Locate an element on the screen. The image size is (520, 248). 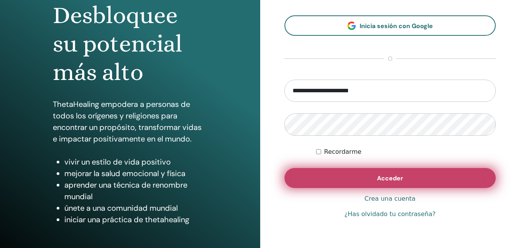
li: vivir un estilo de vida positivo is located at coordinates (136, 162).